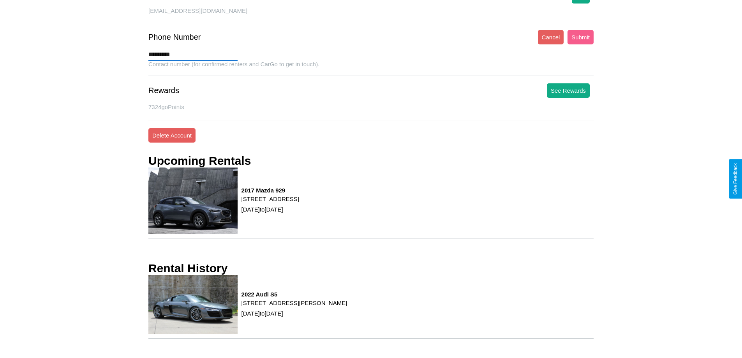  What do you see at coordinates (164, 90) in the screenshot?
I see `div: Rewards` at bounding box center [164, 90].